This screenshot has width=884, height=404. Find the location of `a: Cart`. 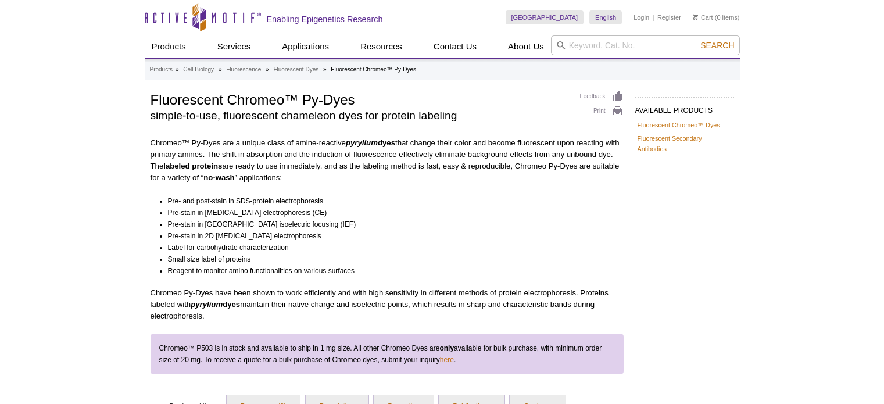

a: Cart is located at coordinates (703, 17).